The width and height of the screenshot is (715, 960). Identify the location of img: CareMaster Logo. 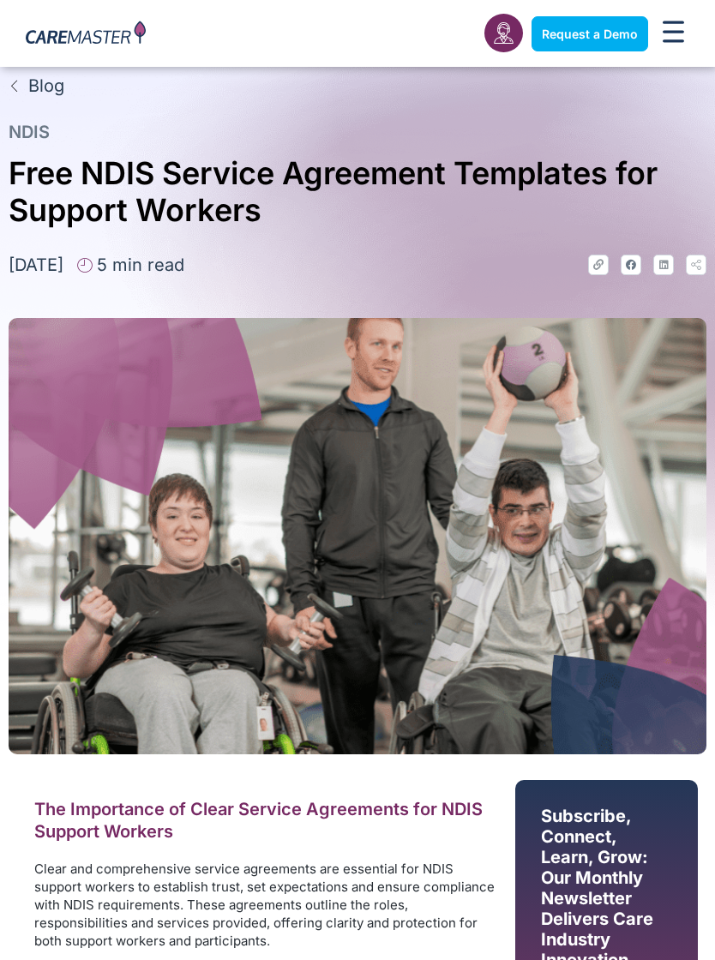
(86, 33).